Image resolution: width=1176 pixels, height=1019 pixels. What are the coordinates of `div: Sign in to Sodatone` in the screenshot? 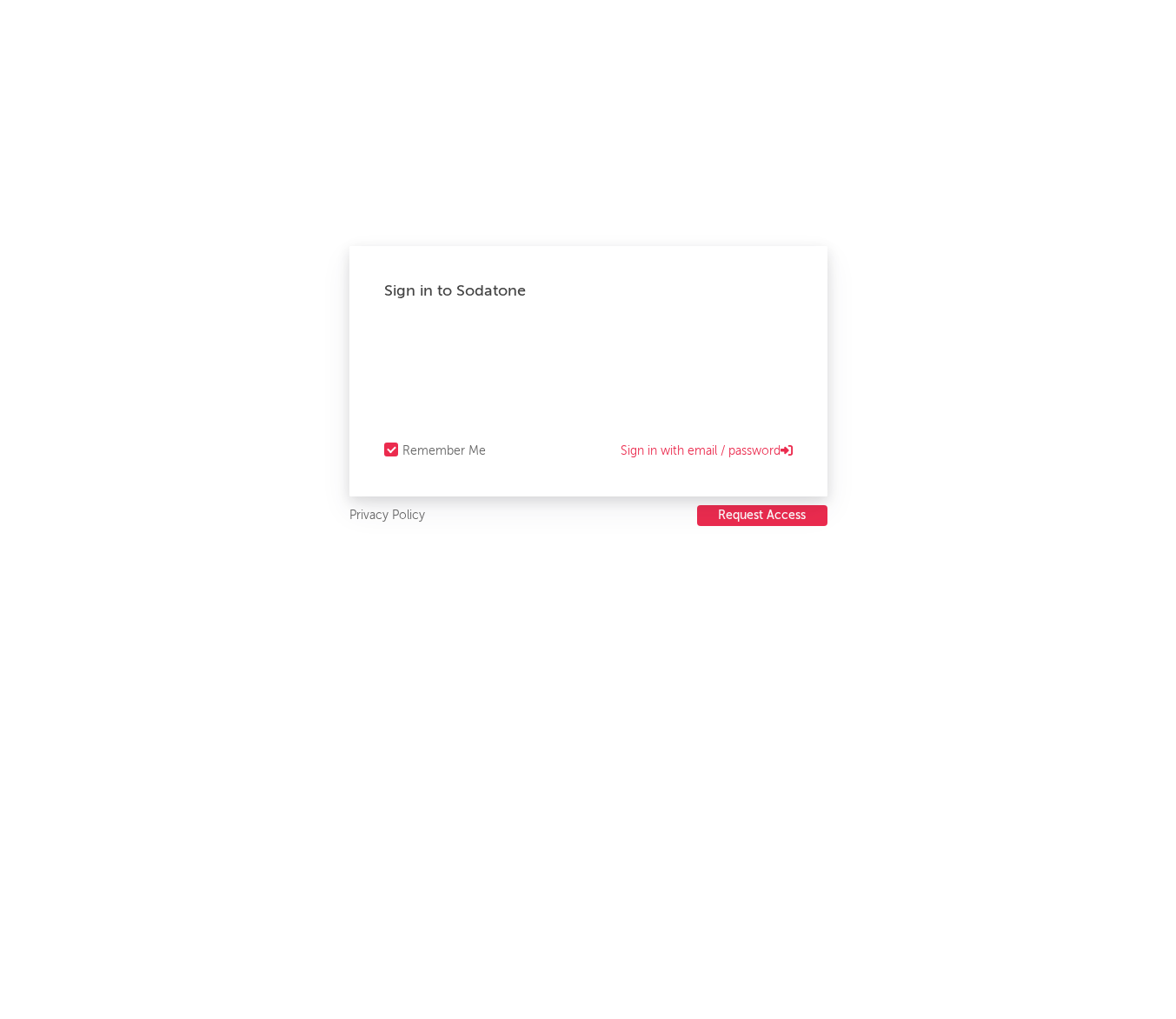 It's located at (588, 291).